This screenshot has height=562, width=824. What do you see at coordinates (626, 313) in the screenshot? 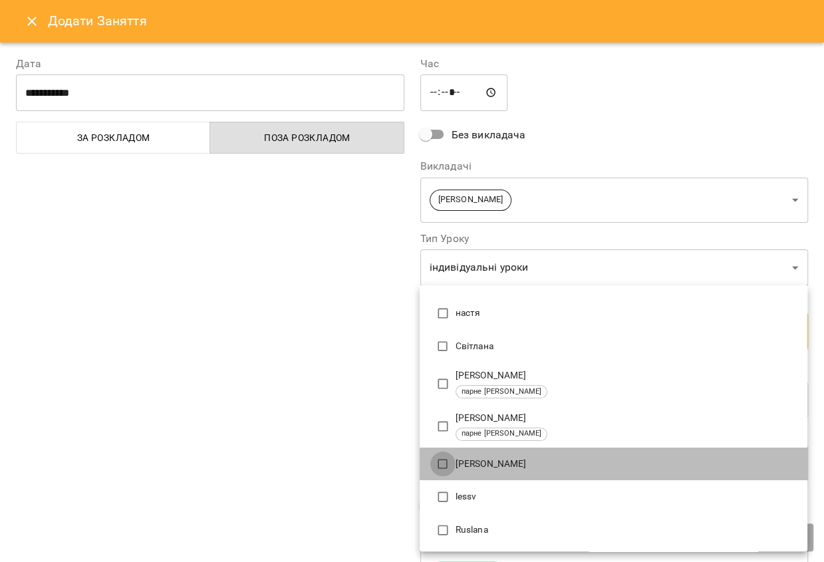
I see `p: настя` at bounding box center [626, 313].